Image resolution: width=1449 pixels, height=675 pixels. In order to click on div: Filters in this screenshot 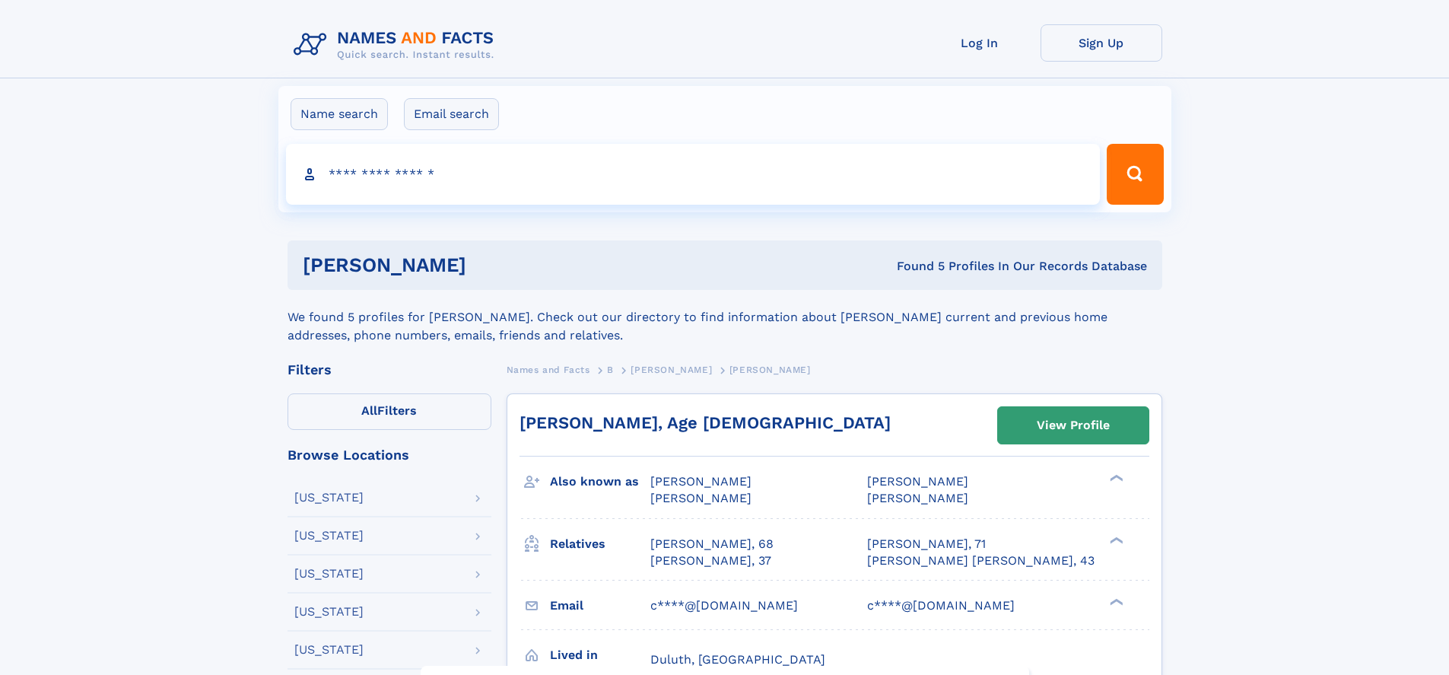, I will do `click(389, 370)`.